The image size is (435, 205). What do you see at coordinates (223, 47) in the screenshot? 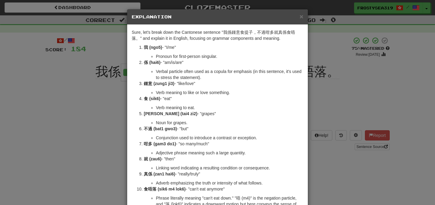
I see `p: - "I/me"` at bounding box center [223, 47].